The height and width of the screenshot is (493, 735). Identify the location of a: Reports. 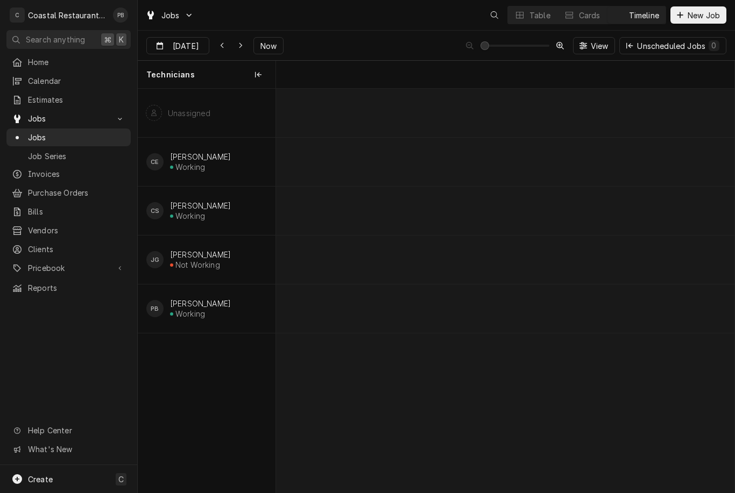
(68, 288).